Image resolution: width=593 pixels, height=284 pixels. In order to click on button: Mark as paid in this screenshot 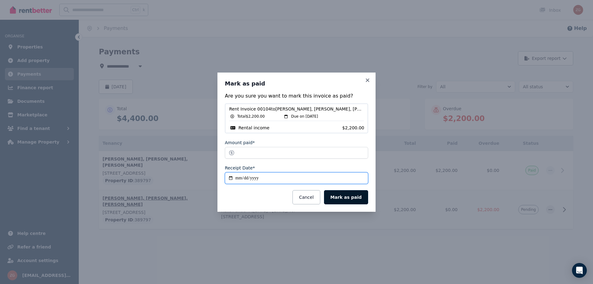, I will do `click(346, 197)`.